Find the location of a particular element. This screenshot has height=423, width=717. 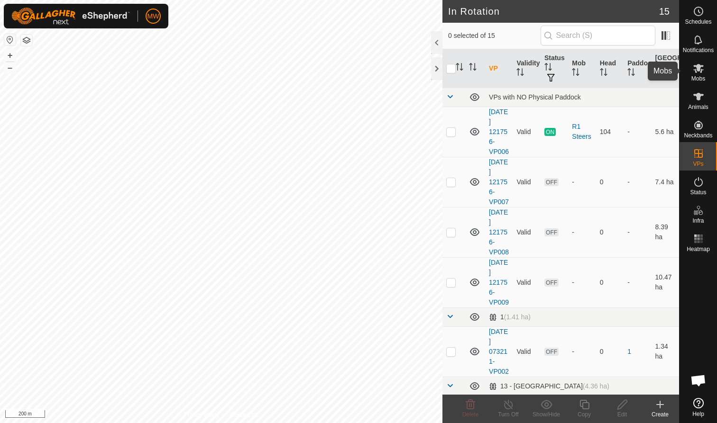

td: 5.6 ha is located at coordinates (665, 132).